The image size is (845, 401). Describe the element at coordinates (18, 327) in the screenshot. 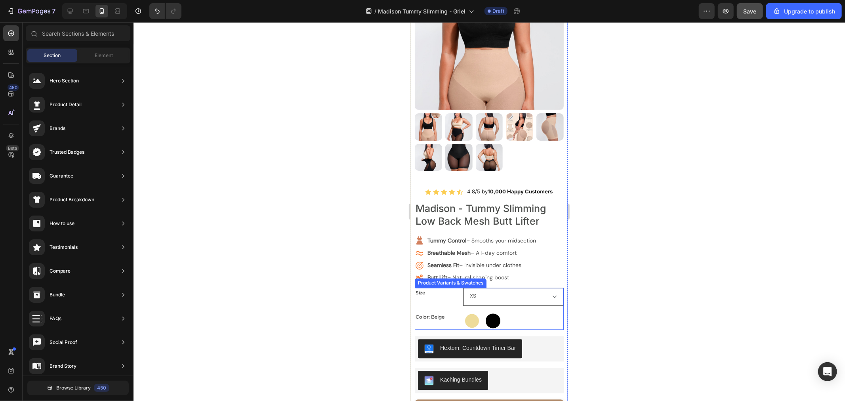

I see `img: CKCYtc2d5oYDEAE=.png` at that location.